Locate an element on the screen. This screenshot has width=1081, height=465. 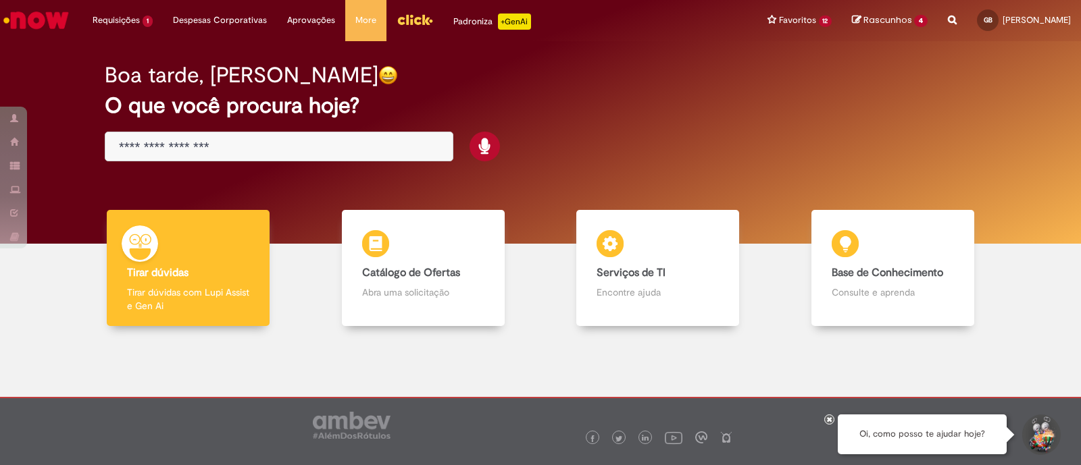
img: logo_footer_youtube.png is located at coordinates (673, 438).